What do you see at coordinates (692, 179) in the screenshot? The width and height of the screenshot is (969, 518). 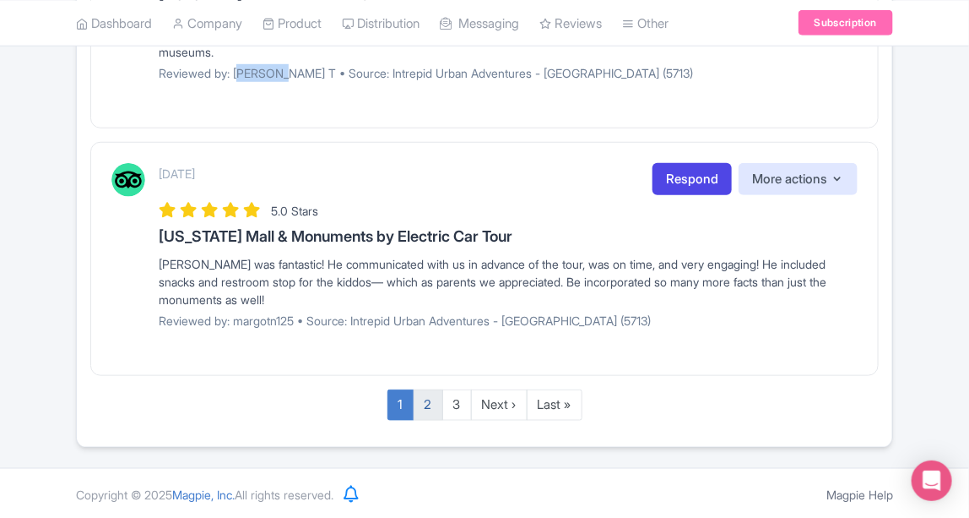 I see `a: Respond` at bounding box center [692, 179].